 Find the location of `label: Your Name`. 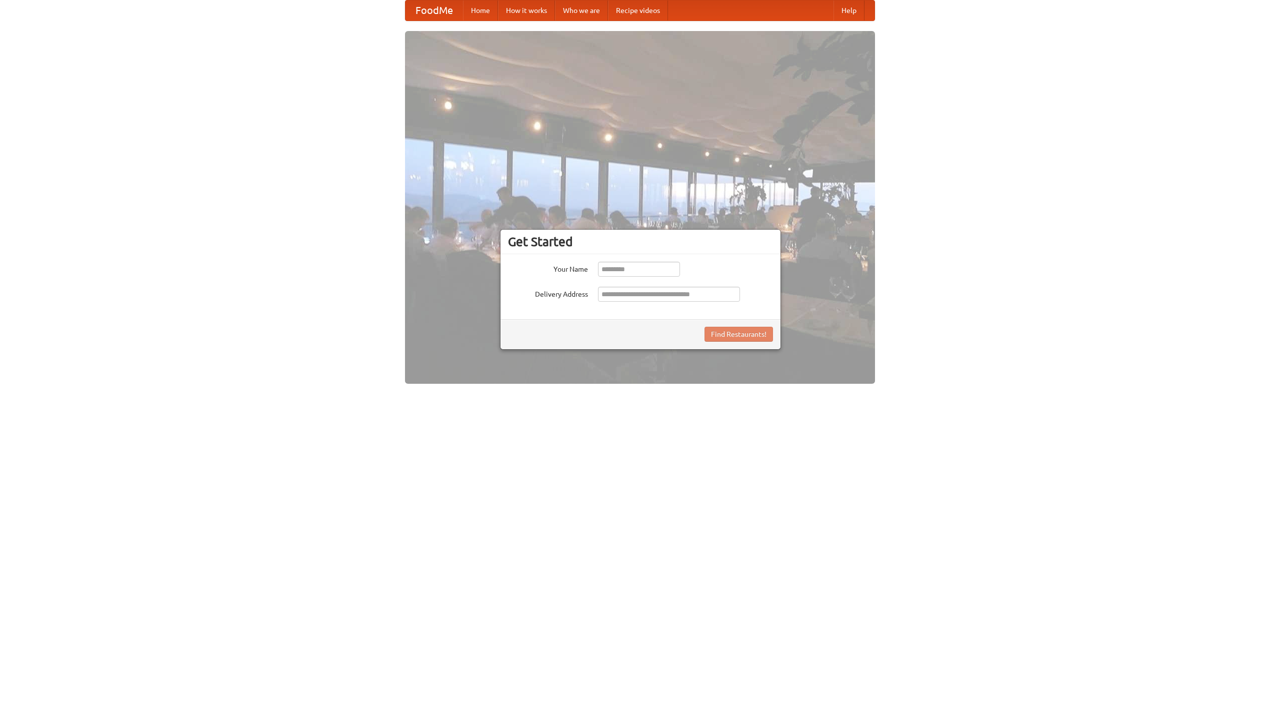

label: Your Name is located at coordinates (548, 268).